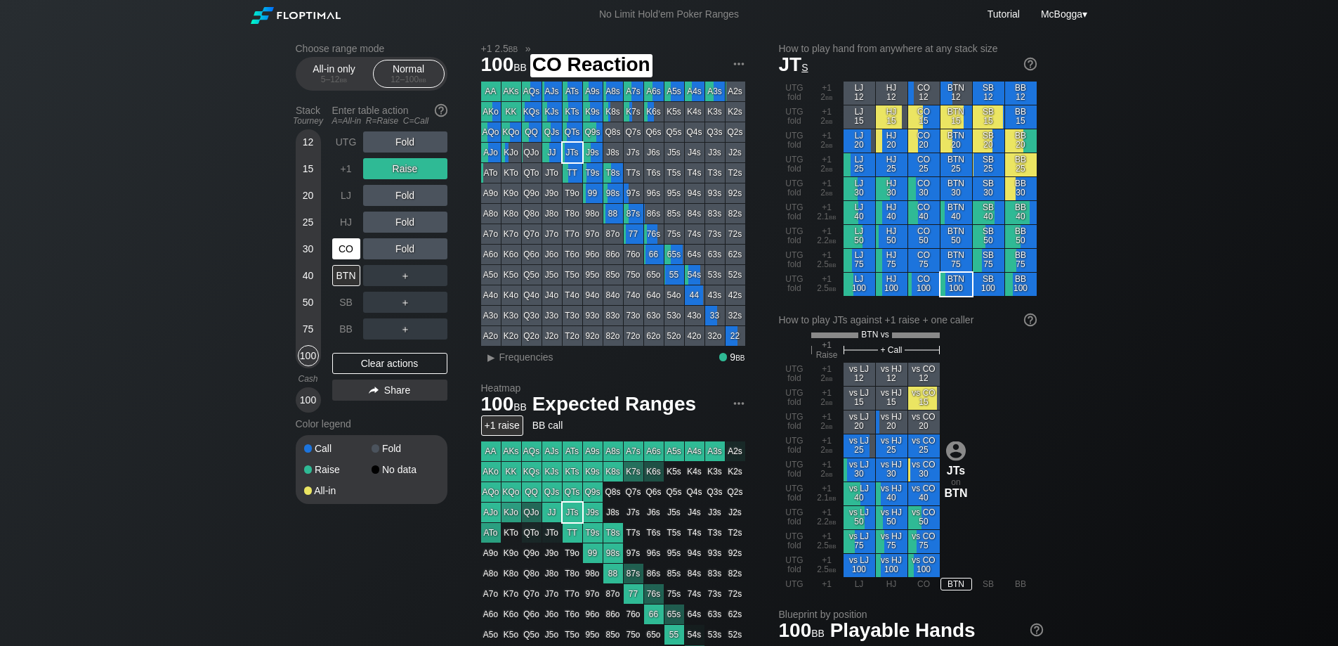  Describe the element at coordinates (308, 355) in the screenshot. I see `div: 100` at that location.